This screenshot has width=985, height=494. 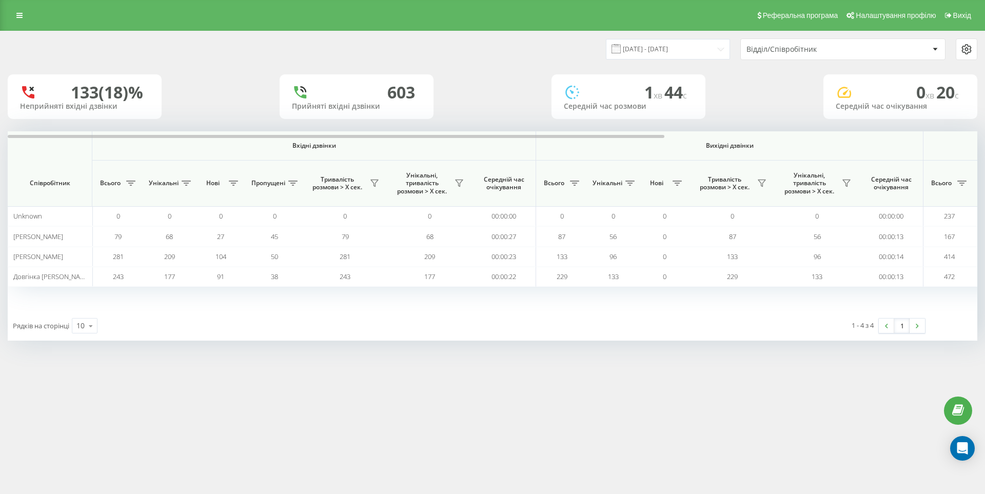 What do you see at coordinates (41, 326) in the screenshot?
I see `span: Рядків на сторінці` at bounding box center [41, 326].